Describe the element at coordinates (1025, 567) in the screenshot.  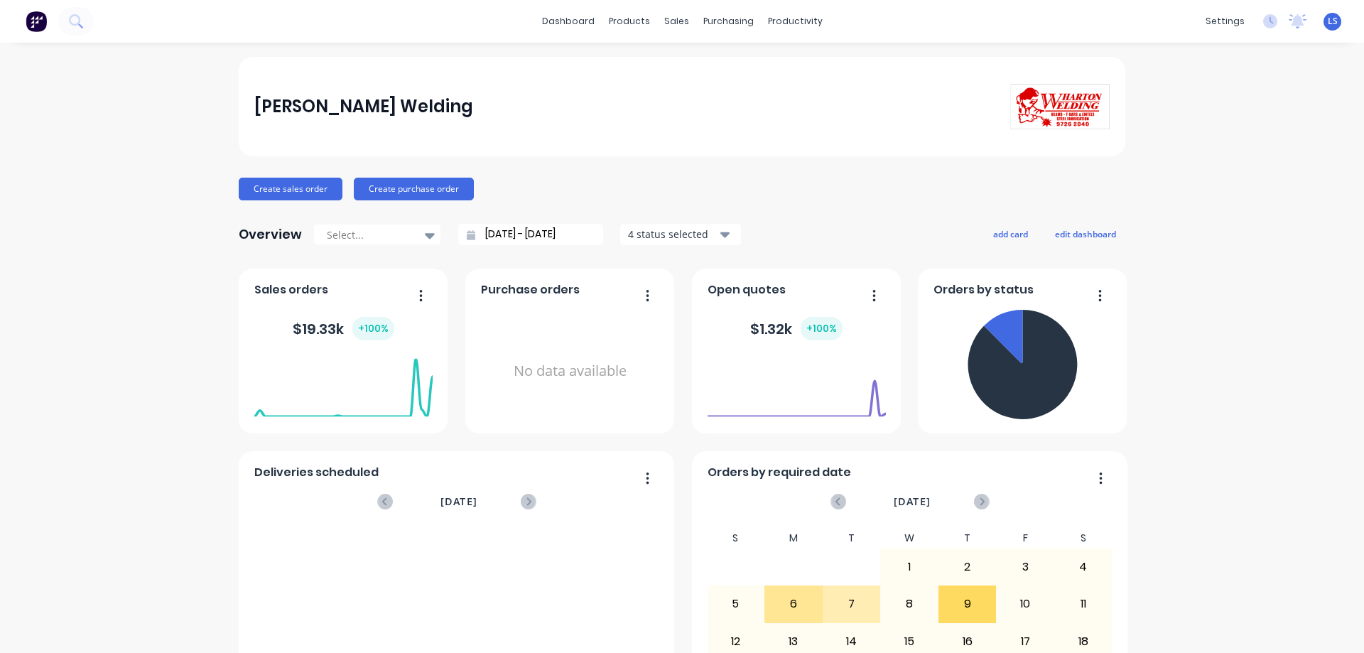
I see `div: 3` at that location.